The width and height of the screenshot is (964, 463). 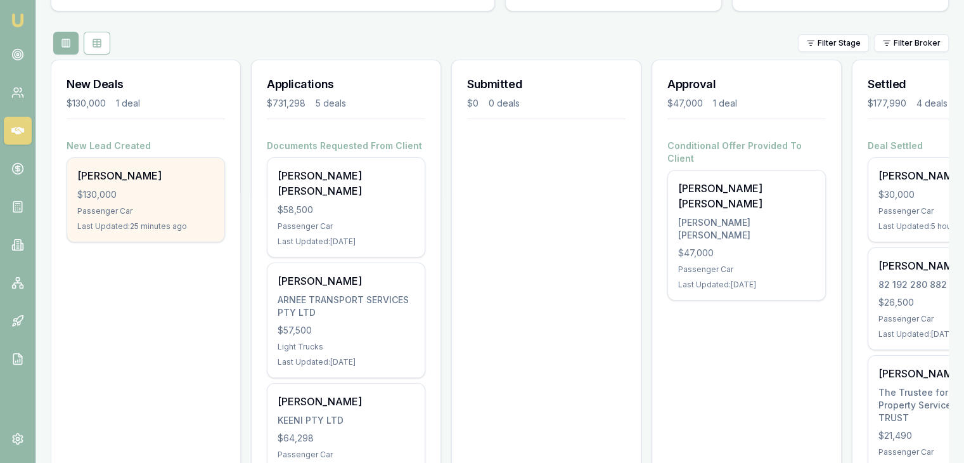 I want to click on div: $57,500, so click(x=346, y=330).